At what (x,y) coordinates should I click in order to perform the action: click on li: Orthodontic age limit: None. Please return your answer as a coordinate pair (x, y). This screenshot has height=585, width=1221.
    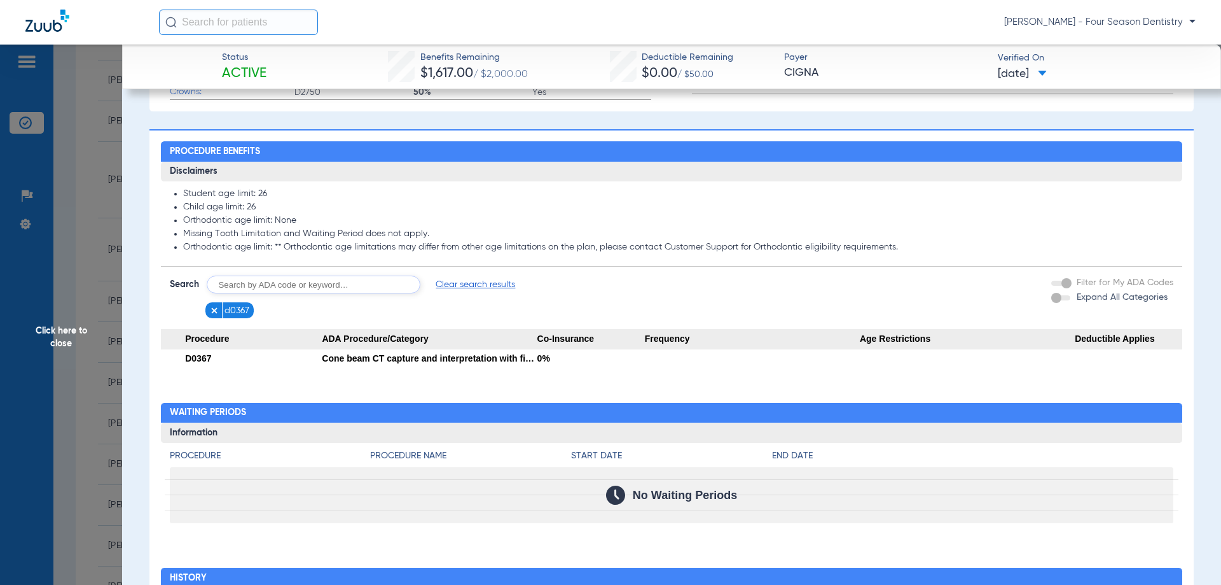
    Looking at the image, I should click on (679, 221).